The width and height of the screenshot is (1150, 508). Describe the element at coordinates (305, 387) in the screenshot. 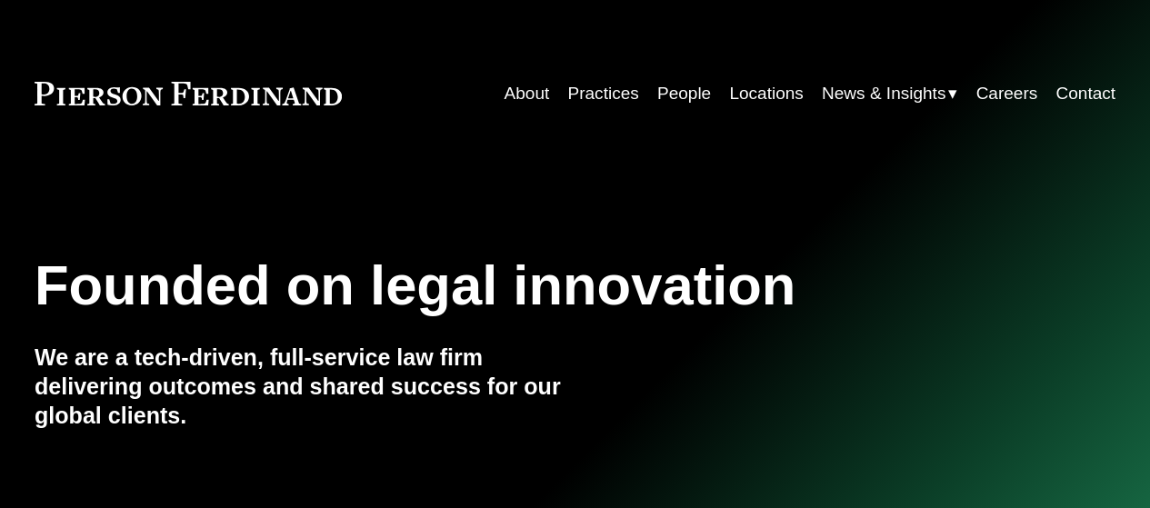

I see `h4: We are a tech-driven, full-service law firm delivering outcomes and shared success for our global...` at that location.